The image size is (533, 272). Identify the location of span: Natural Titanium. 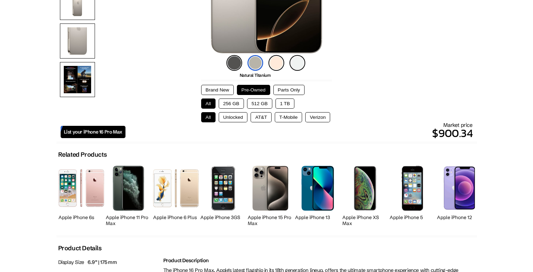
(255, 75).